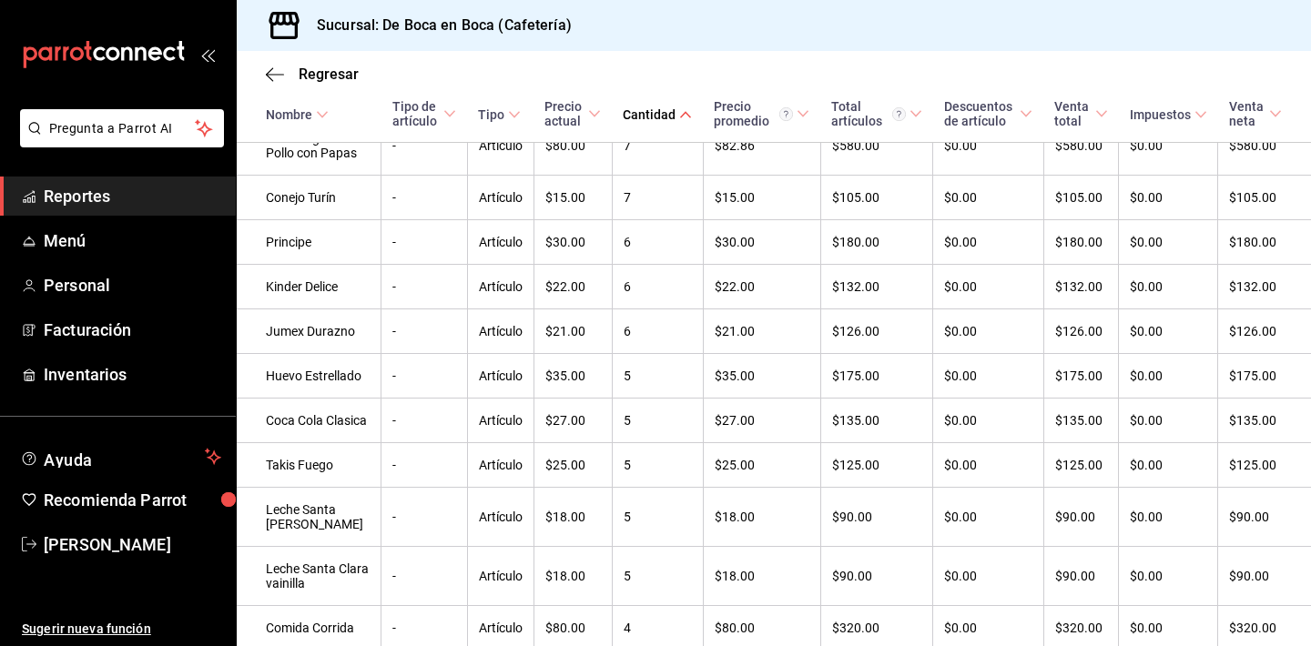  What do you see at coordinates (208, 55) in the screenshot?
I see `button: open_drawer_menu` at bounding box center [208, 55].